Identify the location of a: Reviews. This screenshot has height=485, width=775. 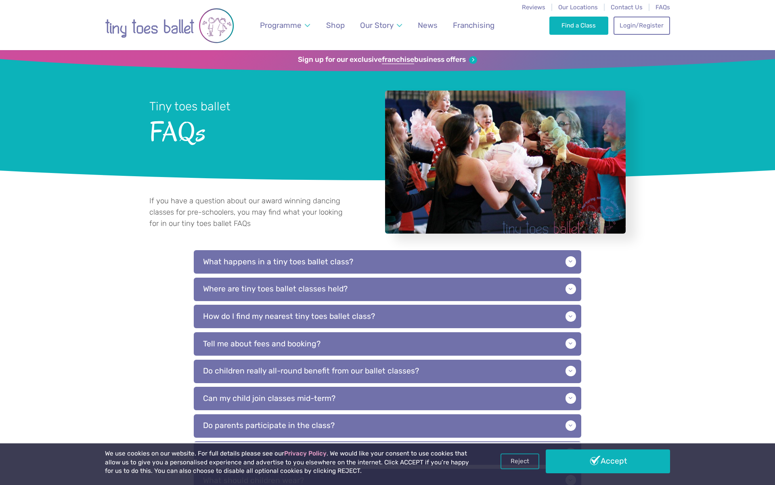
(534, 7).